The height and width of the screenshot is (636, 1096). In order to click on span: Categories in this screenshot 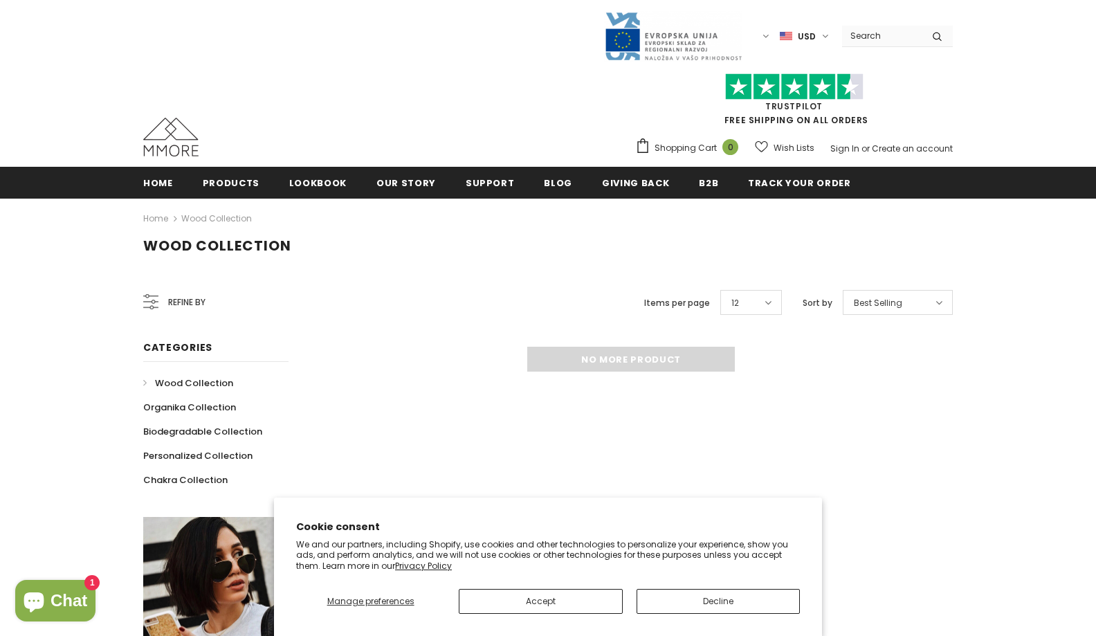, I will do `click(178, 347)`.